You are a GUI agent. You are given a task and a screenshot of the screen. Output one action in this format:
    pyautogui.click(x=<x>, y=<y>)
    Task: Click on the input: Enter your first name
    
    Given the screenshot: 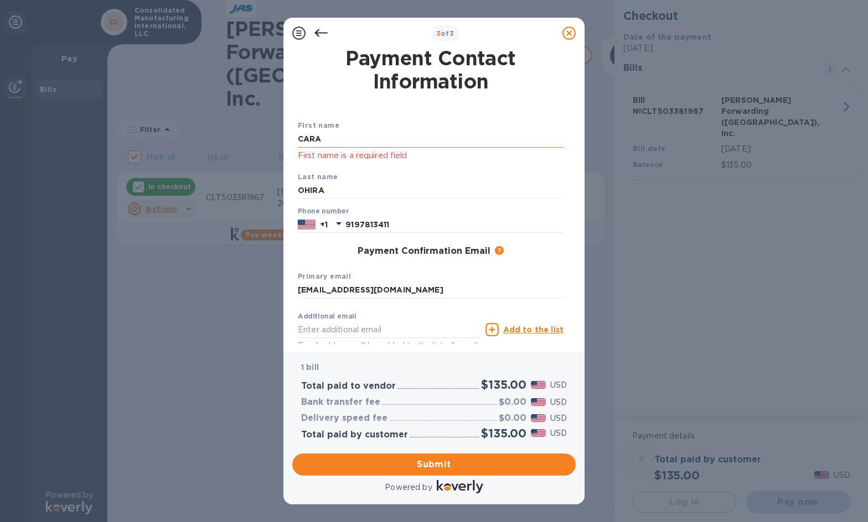 What is the action you would take?
    pyautogui.click(x=430, y=139)
    